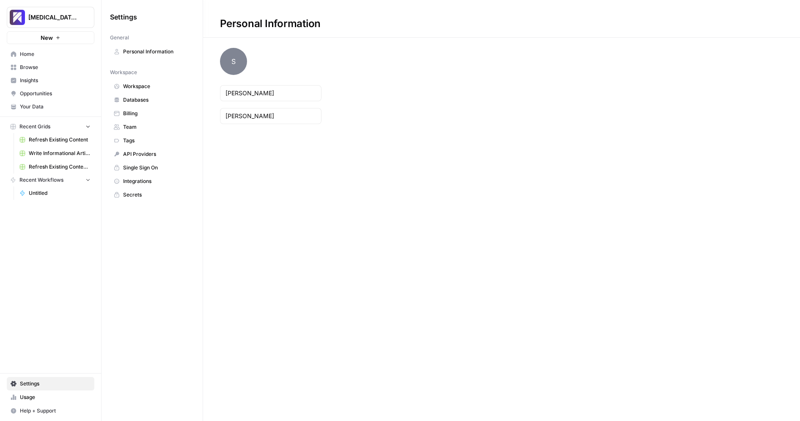 This screenshot has height=421, width=800. I want to click on a: Opportunities, so click(50, 94).